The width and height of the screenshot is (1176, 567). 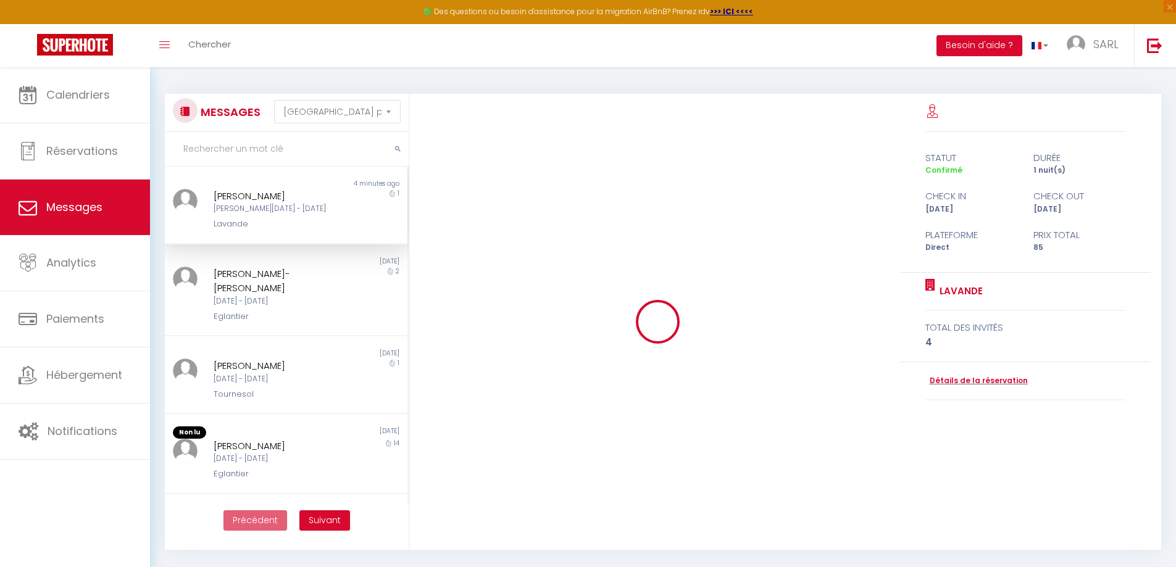 I want to click on span: 14, so click(x=396, y=443).